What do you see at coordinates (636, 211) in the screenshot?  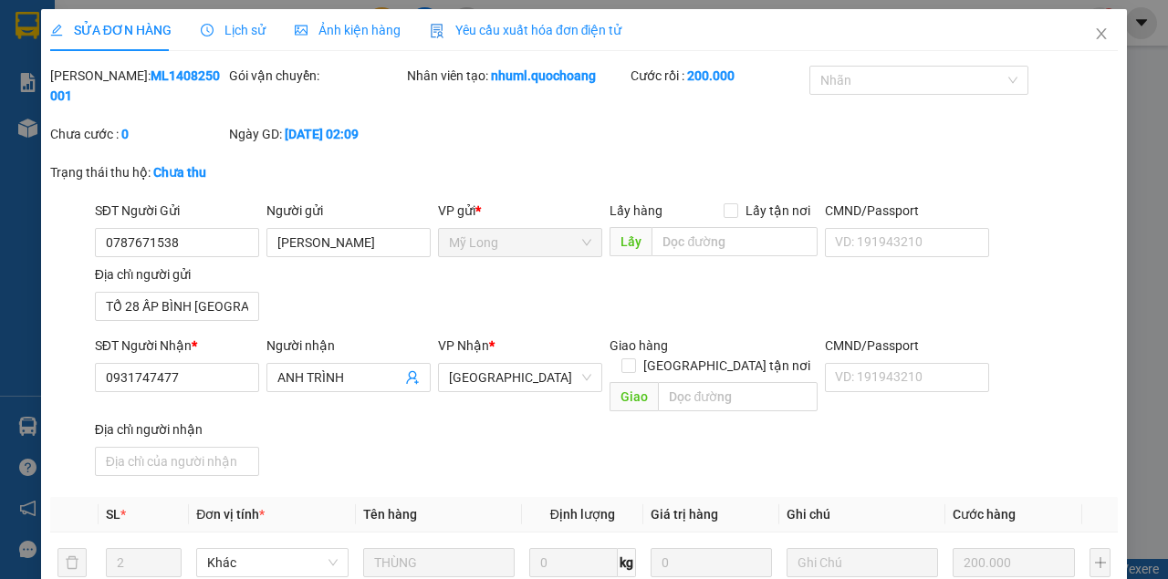 I see `span: Lấy hàng` at bounding box center [636, 211].